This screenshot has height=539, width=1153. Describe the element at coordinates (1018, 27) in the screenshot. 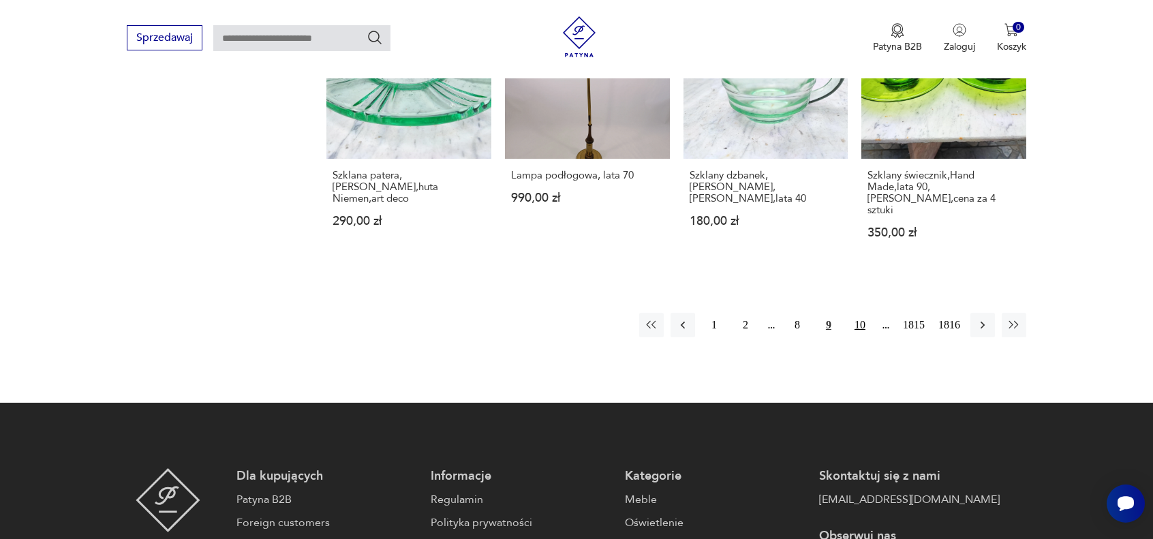

I see `div: 0` at that location.